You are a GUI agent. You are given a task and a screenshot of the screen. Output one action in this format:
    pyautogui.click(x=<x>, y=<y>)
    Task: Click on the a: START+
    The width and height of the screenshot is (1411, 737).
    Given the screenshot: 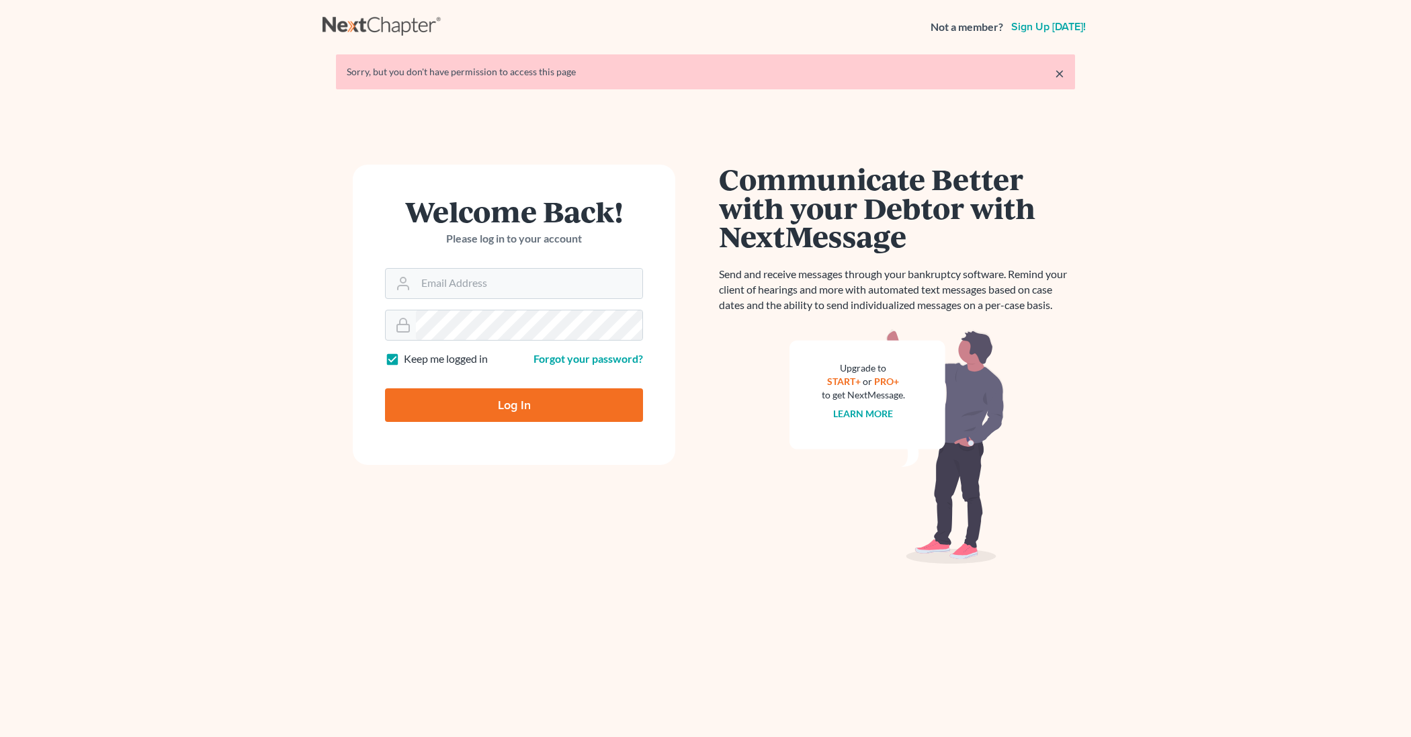 What is the action you would take?
    pyautogui.click(x=845, y=381)
    